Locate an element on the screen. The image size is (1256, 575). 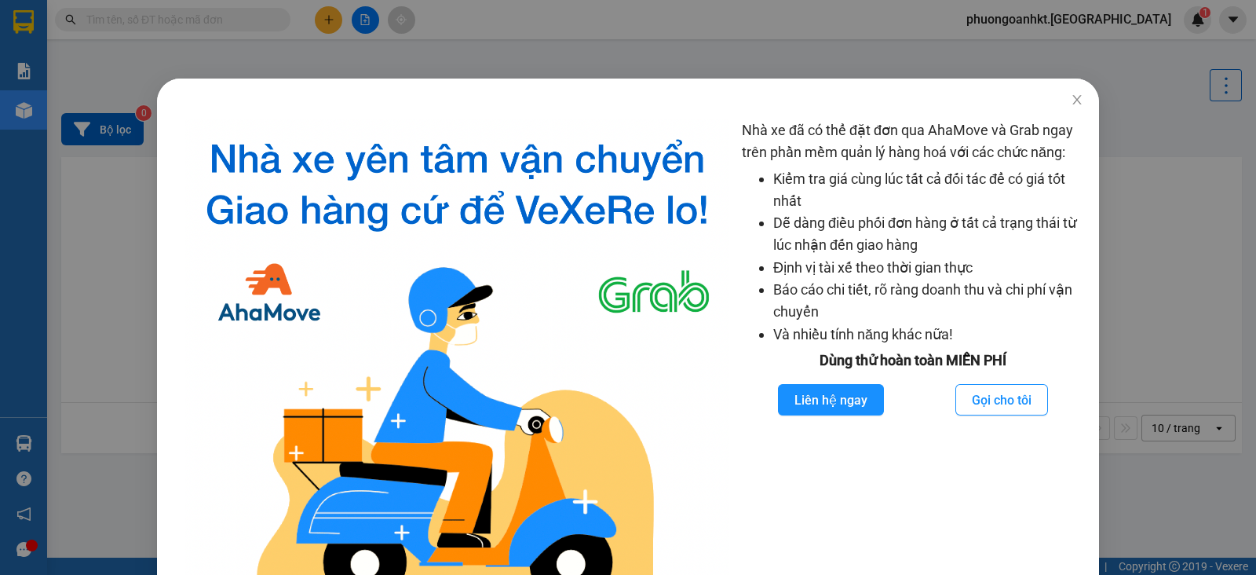
li: Định vị tài xế theo thời gian thực is located at coordinates (928, 268).